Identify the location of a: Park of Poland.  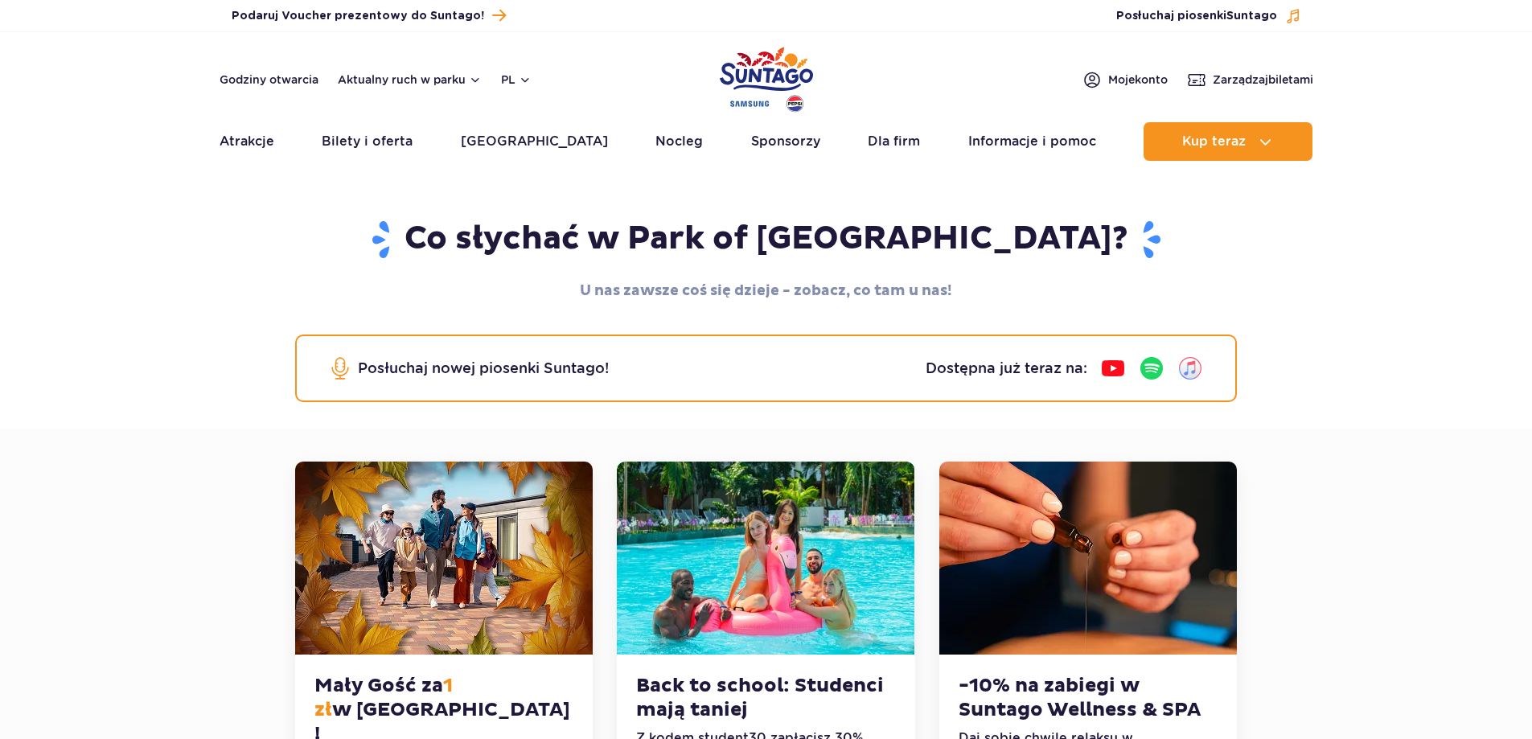
(767, 77).